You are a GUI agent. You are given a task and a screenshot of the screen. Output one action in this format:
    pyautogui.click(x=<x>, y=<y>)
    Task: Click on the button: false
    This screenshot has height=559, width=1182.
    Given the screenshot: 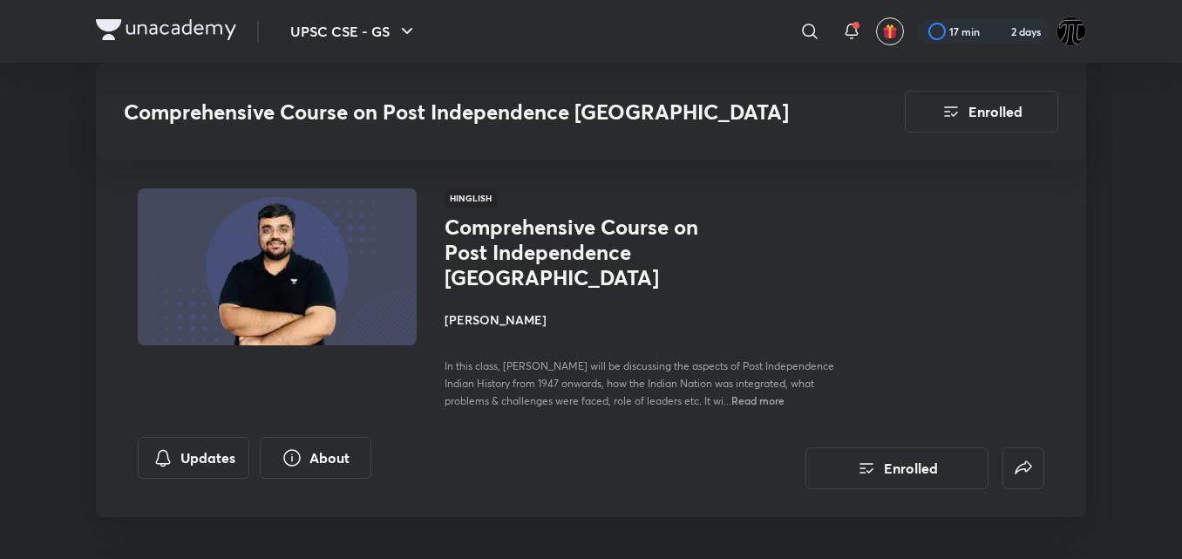 What is the action you would take?
    pyautogui.click(x=1024, y=468)
    